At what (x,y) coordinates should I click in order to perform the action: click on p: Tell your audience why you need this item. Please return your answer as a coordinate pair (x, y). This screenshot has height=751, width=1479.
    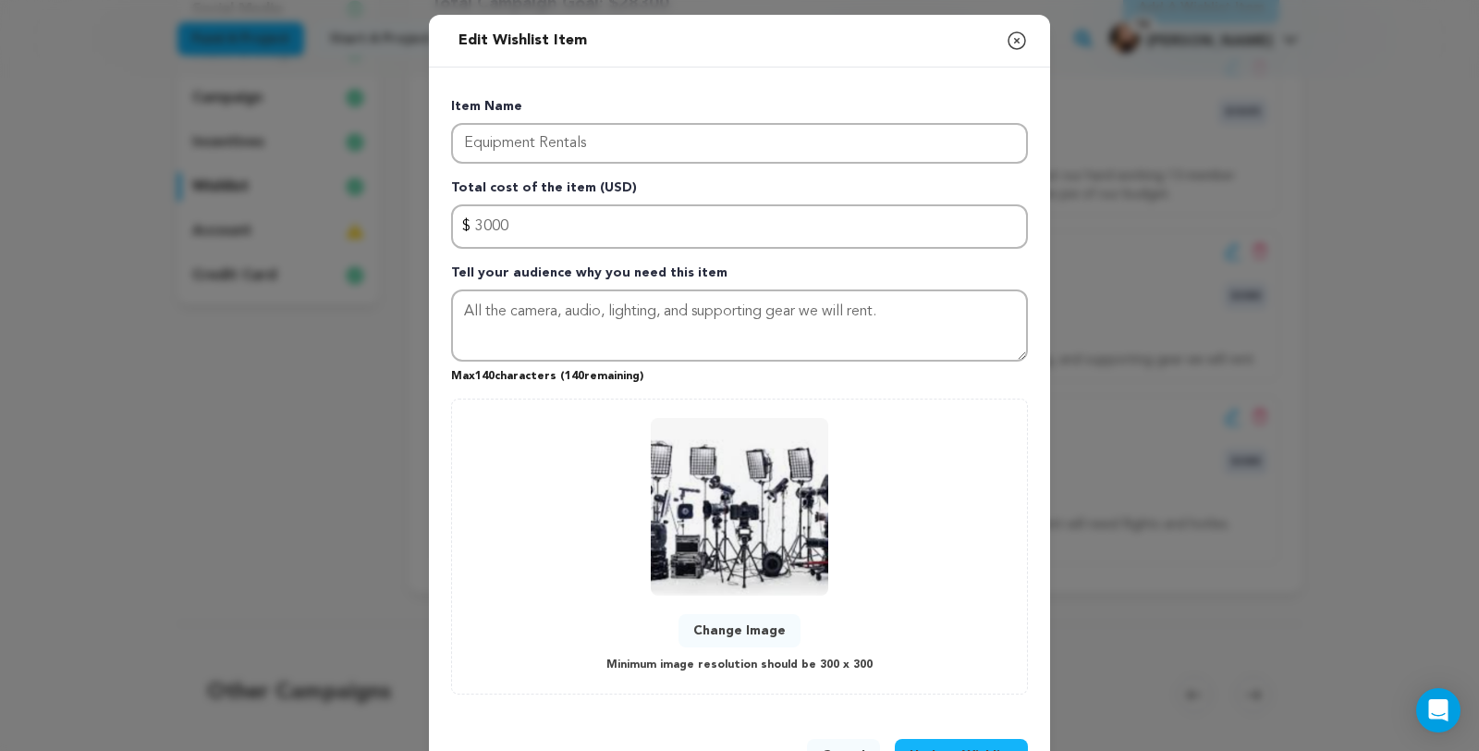
    Looking at the image, I should click on (739, 276).